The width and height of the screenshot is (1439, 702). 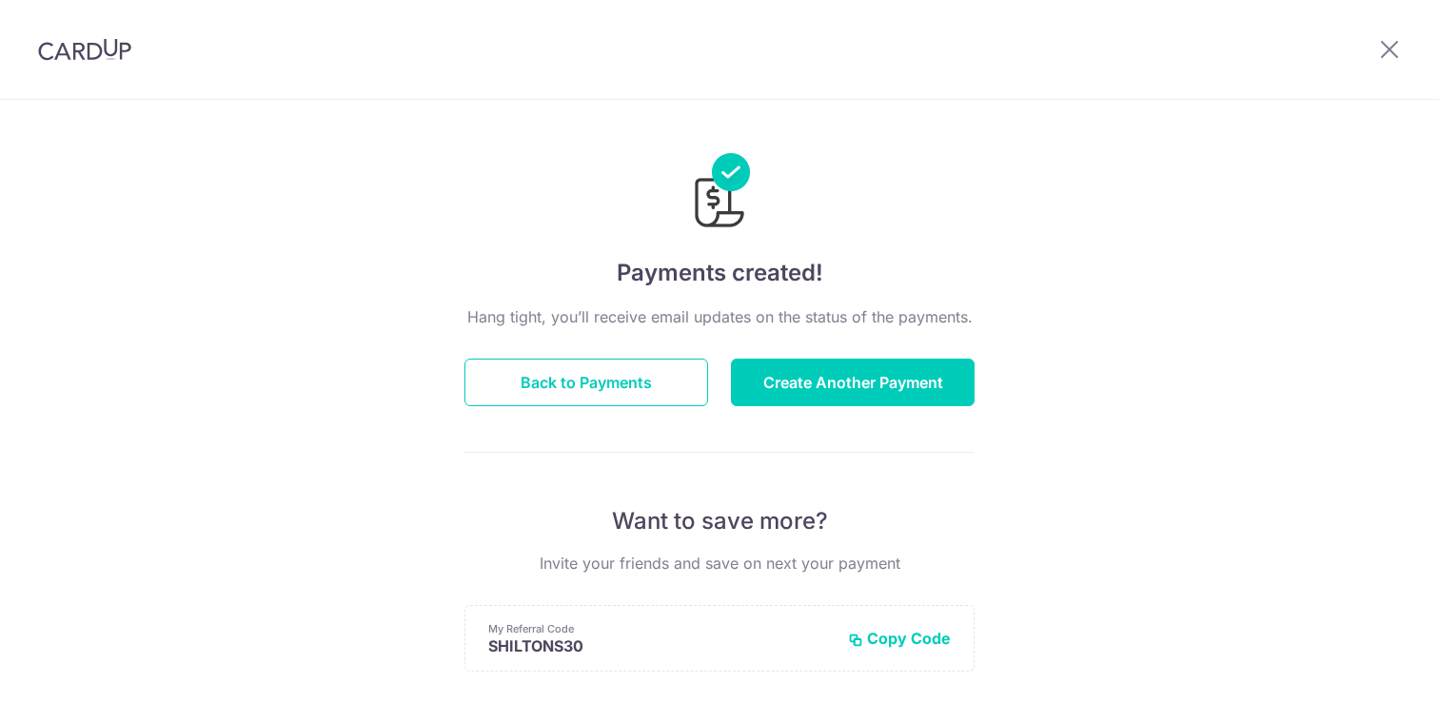 I want to click on p: Hang tight, you’ll receive email updates on the status of the payments., so click(x=719, y=317).